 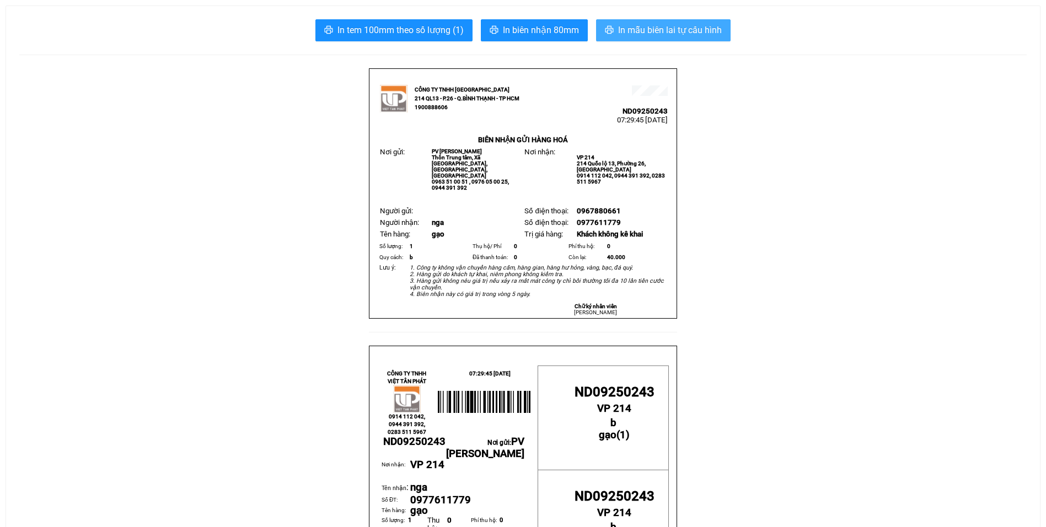 I want to click on td: Còn lại:, so click(x=586, y=258).